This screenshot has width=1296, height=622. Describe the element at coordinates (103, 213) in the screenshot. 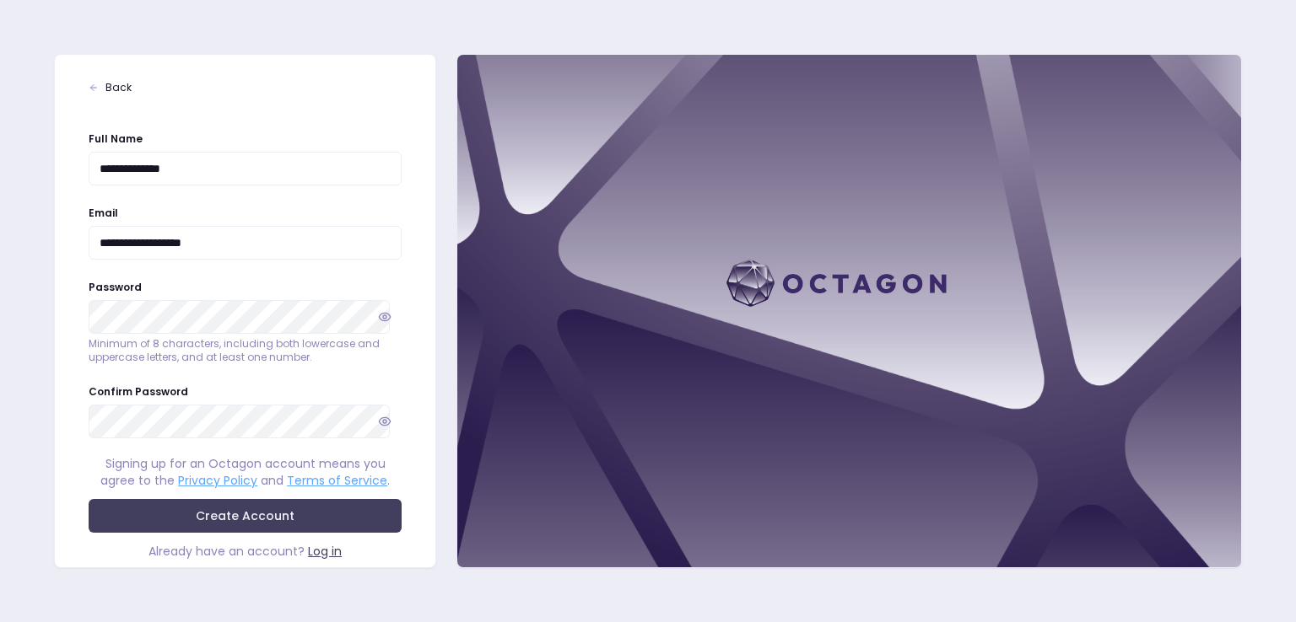

I see `label: Email` at that location.